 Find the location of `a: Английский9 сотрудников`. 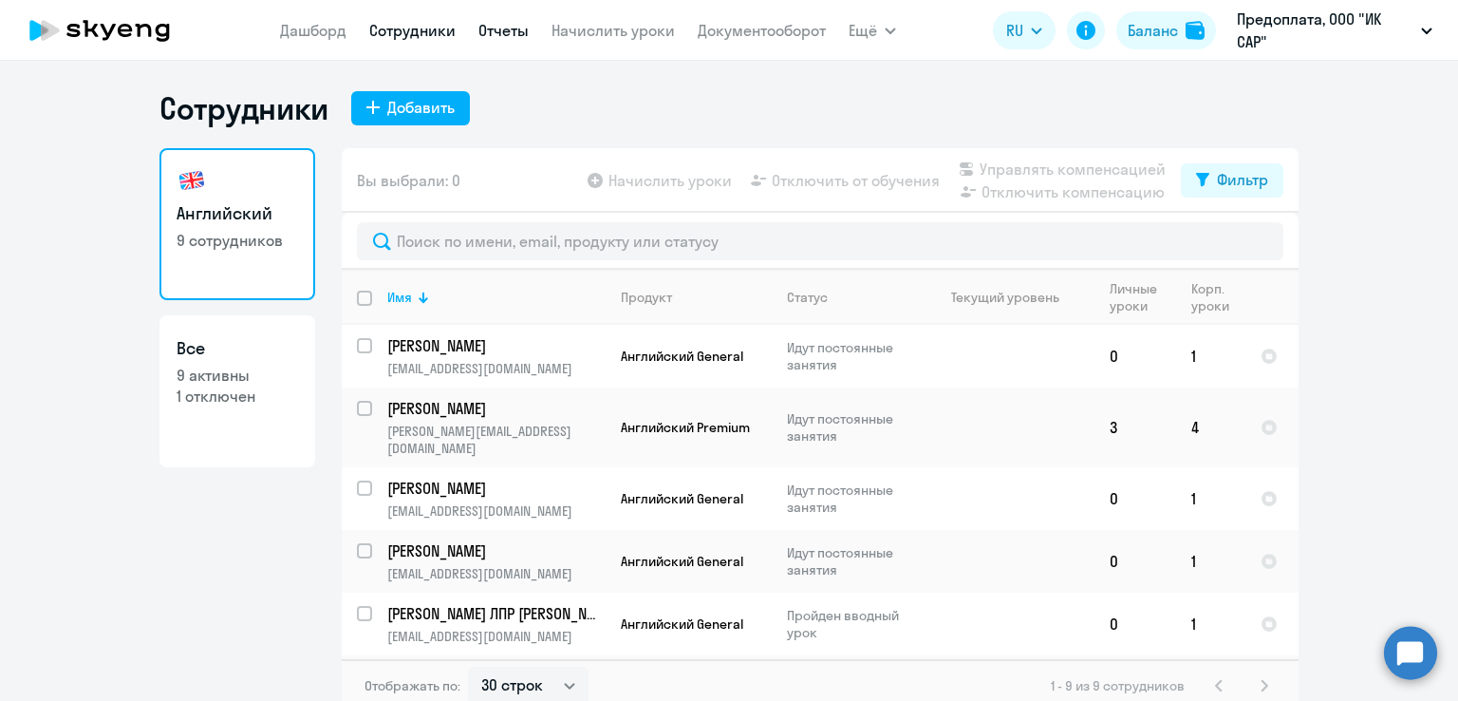

a: Английский9 сотрудников is located at coordinates (237, 224).